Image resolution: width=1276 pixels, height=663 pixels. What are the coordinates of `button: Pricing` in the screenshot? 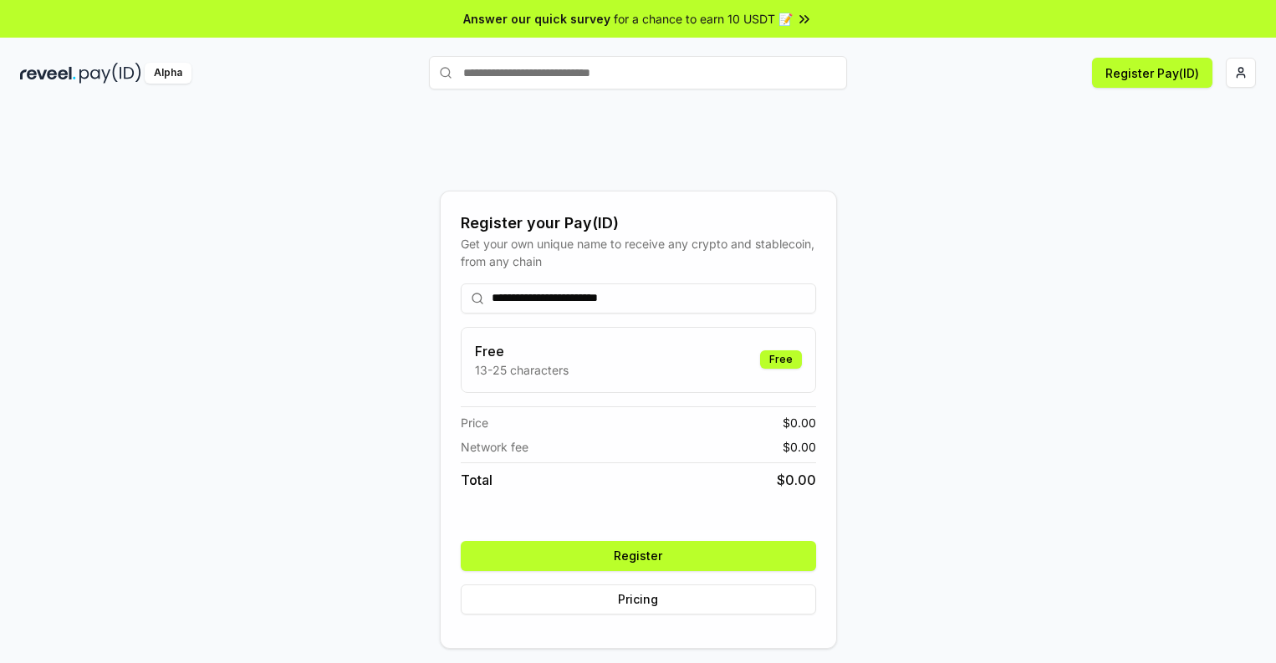 It's located at (638, 600).